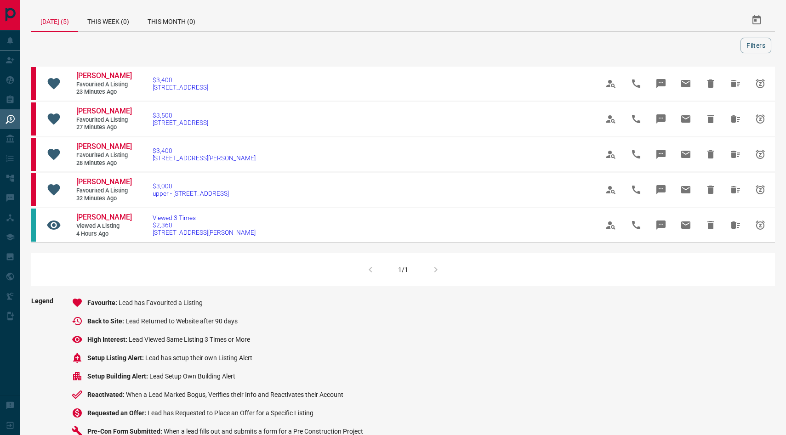 This screenshot has width=786, height=435. I want to click on span: Viewed a Listing, so click(104, 226).